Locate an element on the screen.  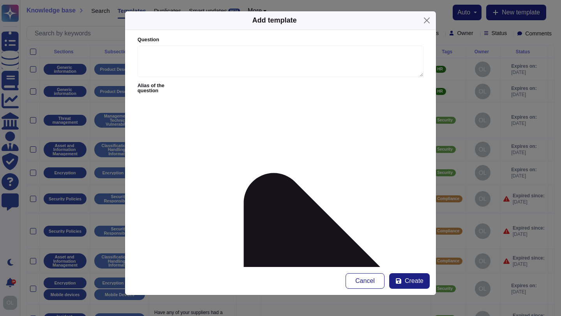
span: Cancel is located at coordinates (365, 281).